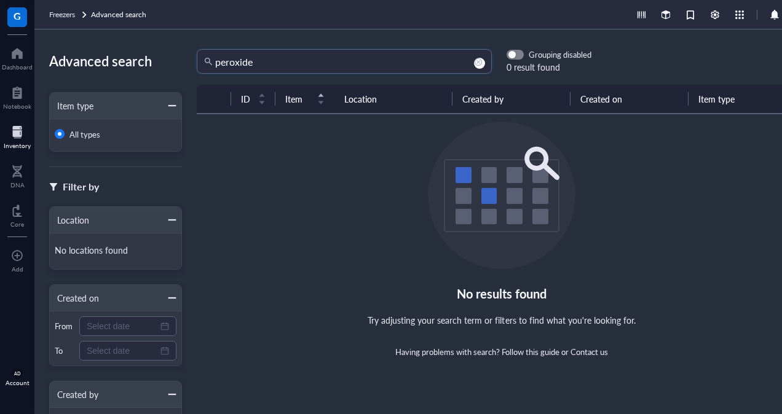  I want to click on span: AD, so click(17, 374).